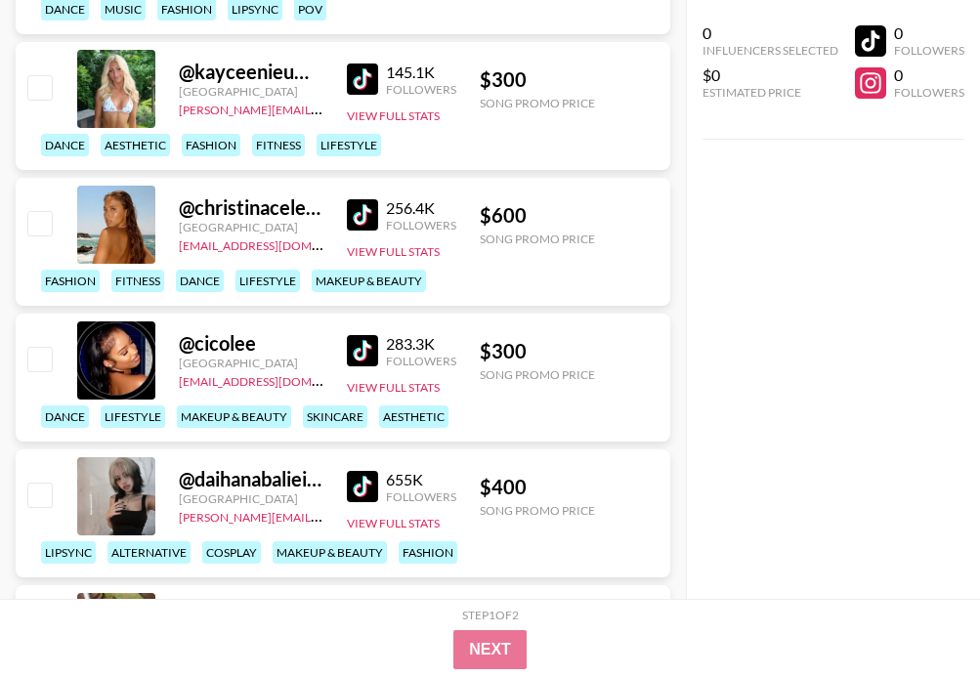 This screenshot has height=677, width=980. I want to click on div: @ daihanabalieiro, so click(251, 479).